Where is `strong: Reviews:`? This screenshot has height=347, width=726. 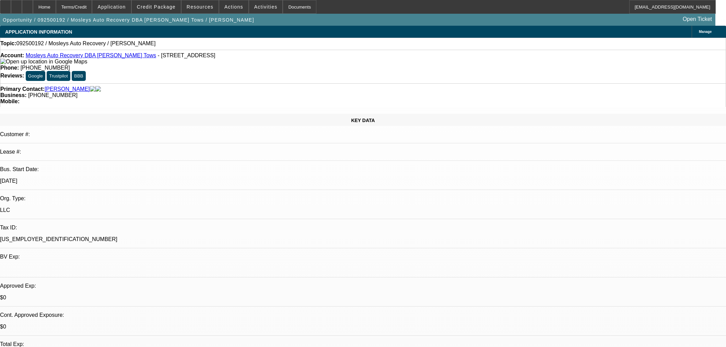 strong: Reviews: is located at coordinates (12, 75).